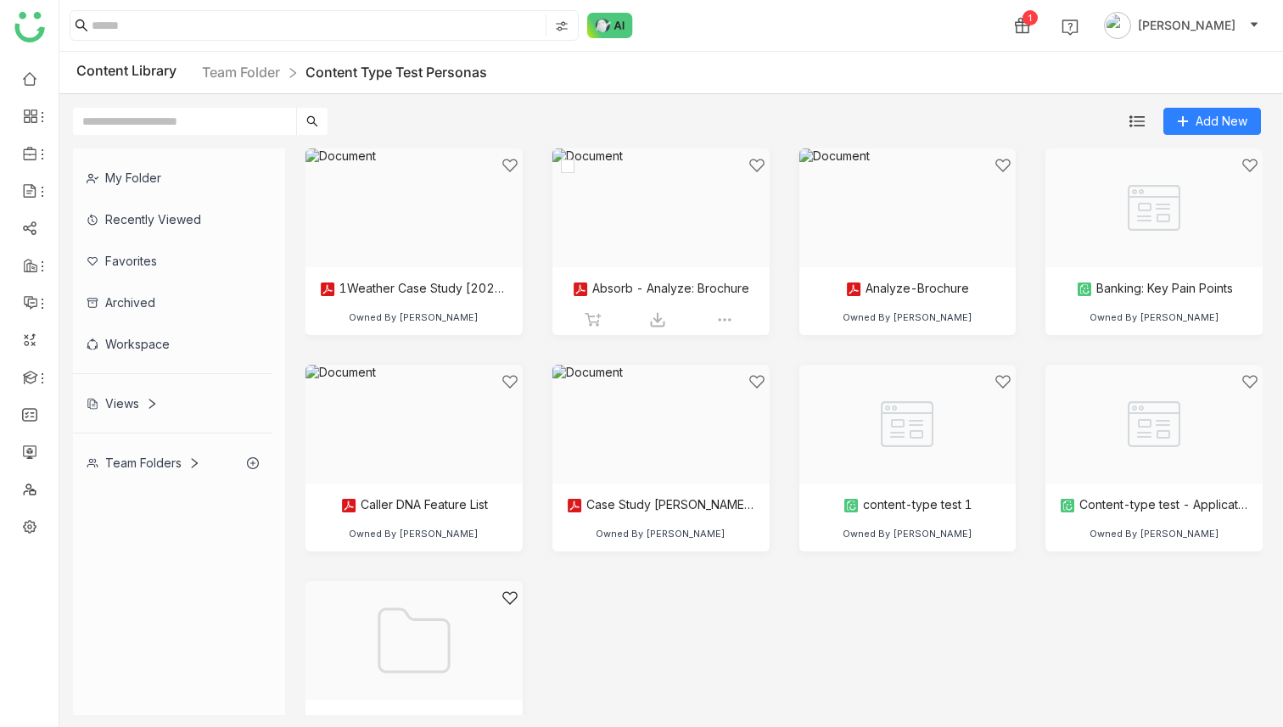  Describe the element at coordinates (172, 219) in the screenshot. I see `div: Recently Viewed` at that location.